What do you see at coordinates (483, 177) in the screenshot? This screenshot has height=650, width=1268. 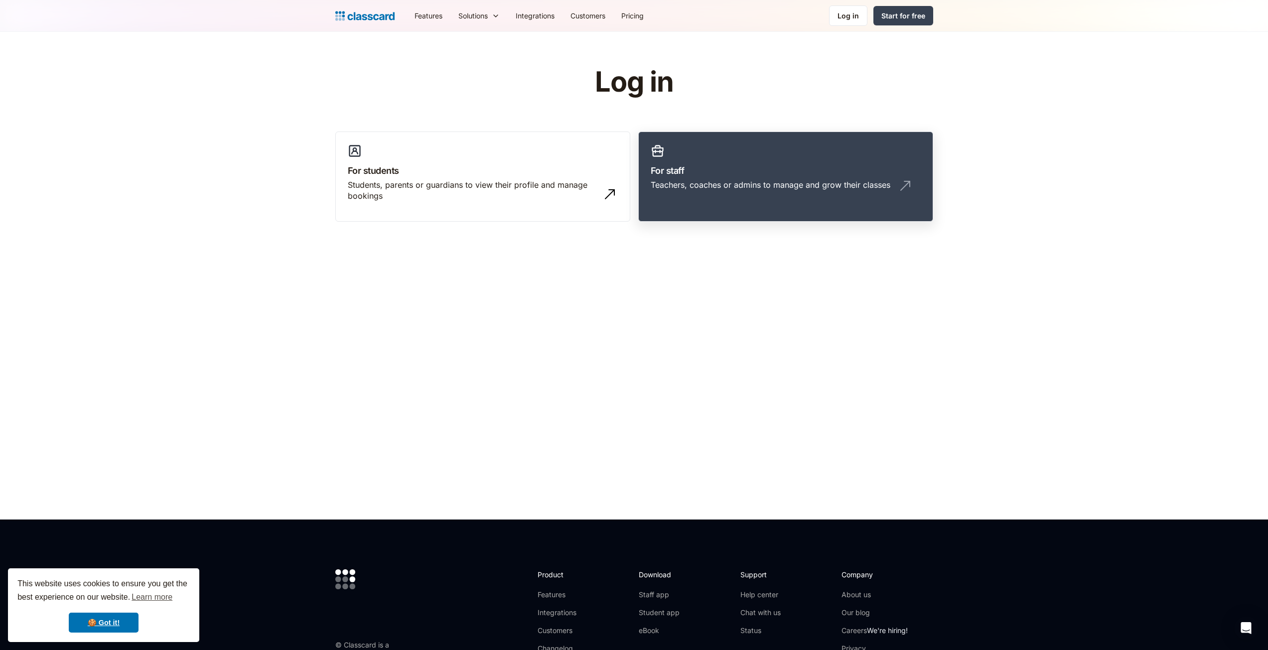 I see `a: For studentsStudents, parents or guardians to view their profile and manage bookings` at bounding box center [483, 177].